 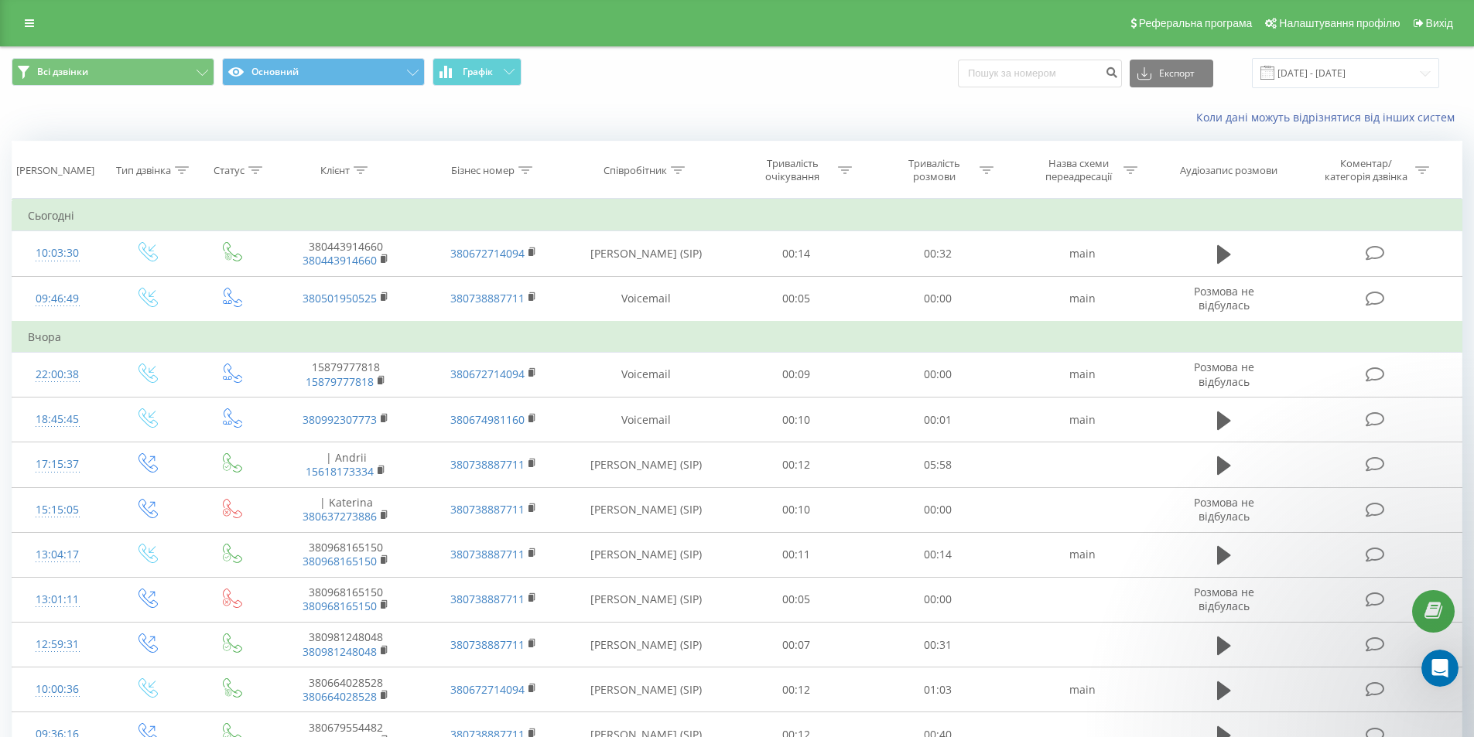 I want to click on a: 15618173334, so click(x=340, y=471).